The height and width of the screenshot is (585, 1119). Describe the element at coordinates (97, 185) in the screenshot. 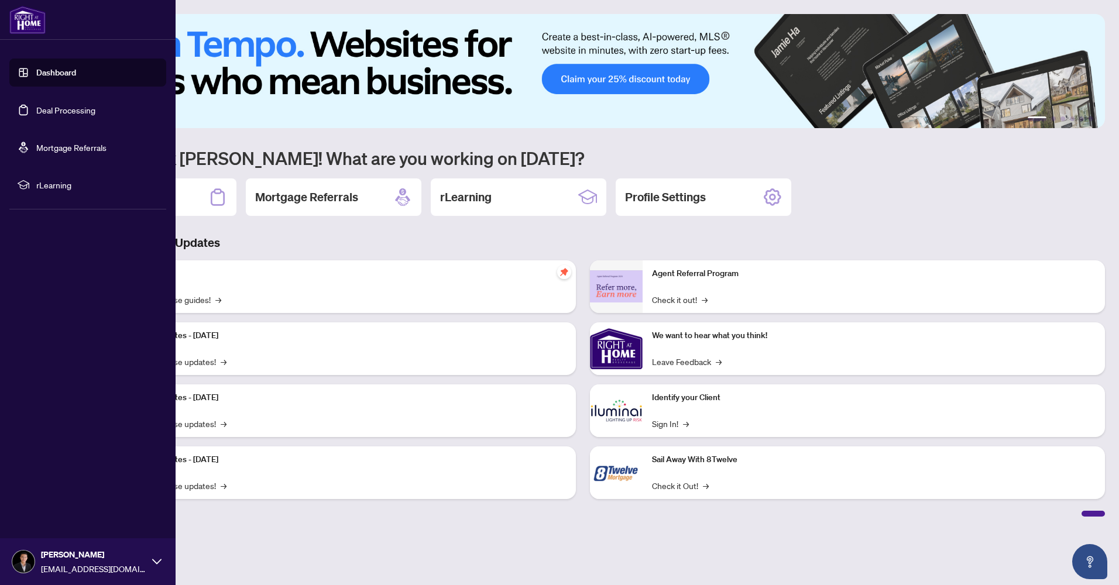

I see `span: rLearning` at that location.